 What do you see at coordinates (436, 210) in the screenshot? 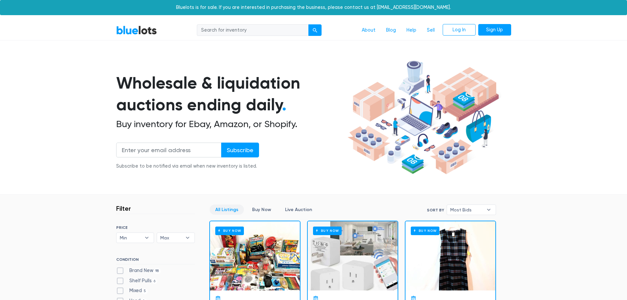
I see `label: Sort By` at bounding box center [436, 210].